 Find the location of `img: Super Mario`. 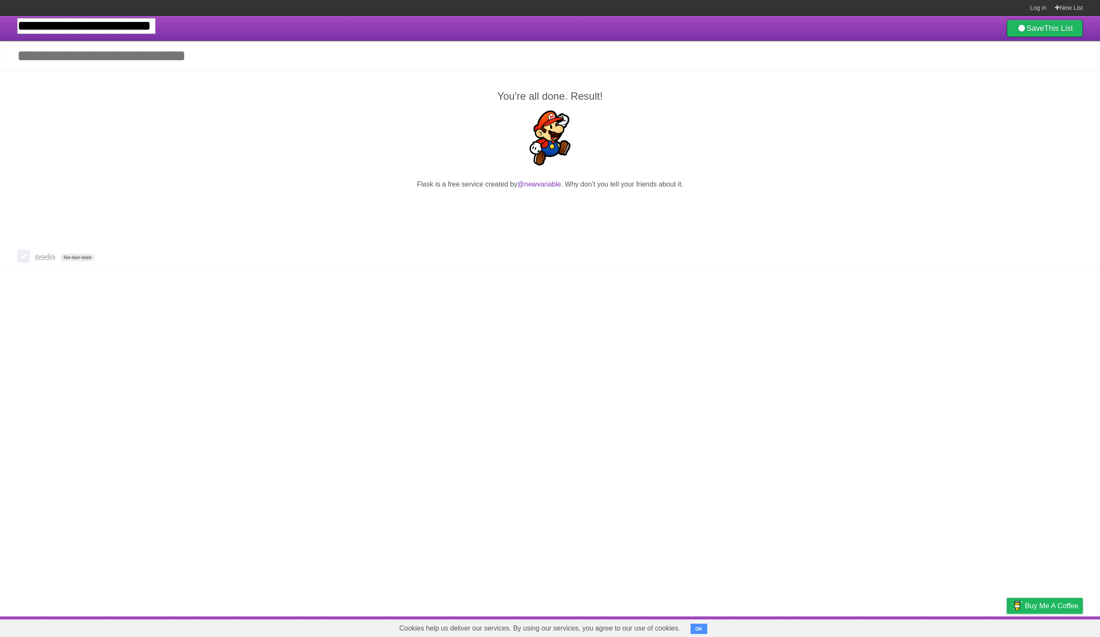

img: Super Mario is located at coordinates (550, 138).